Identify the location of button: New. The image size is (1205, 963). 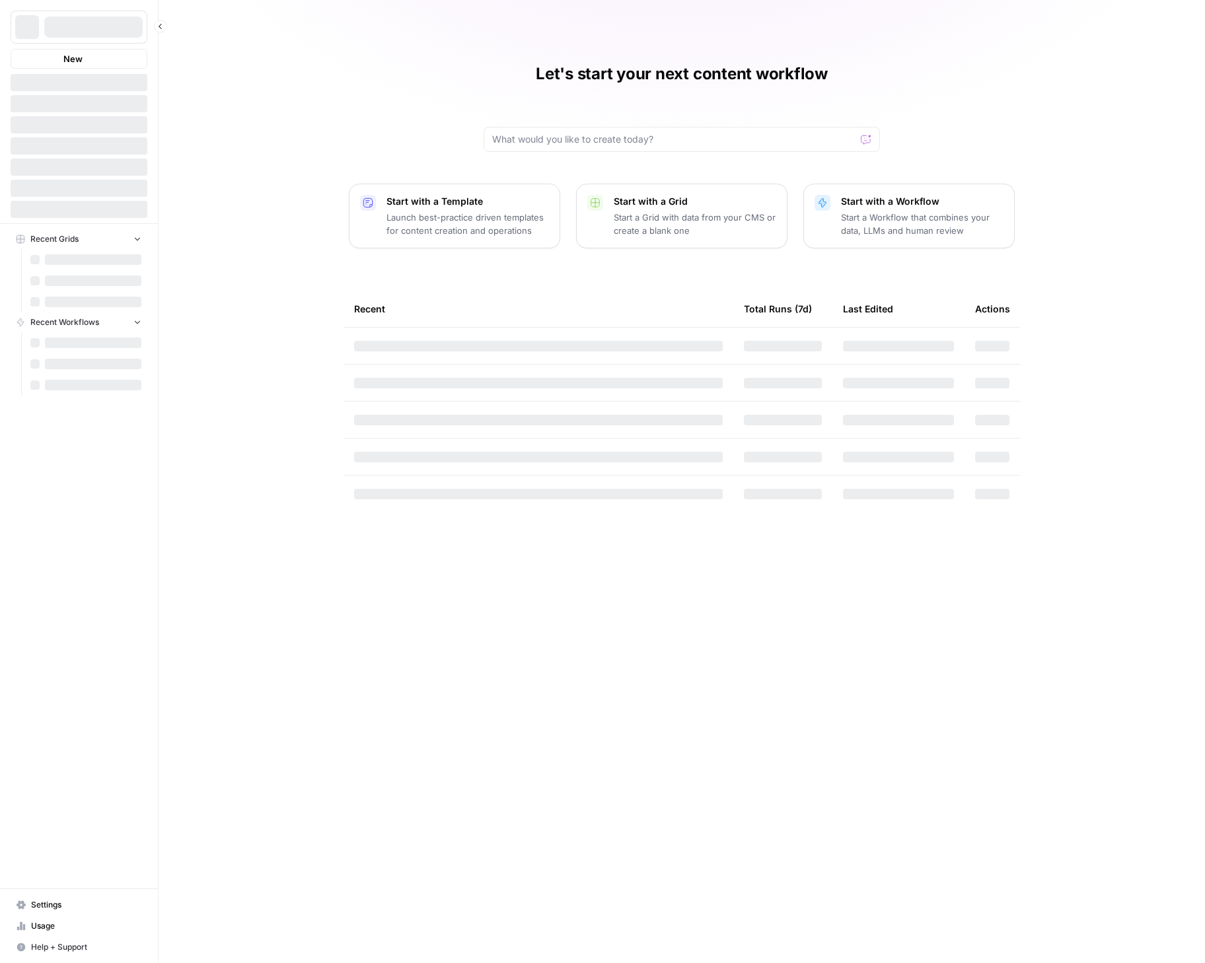
(79, 59).